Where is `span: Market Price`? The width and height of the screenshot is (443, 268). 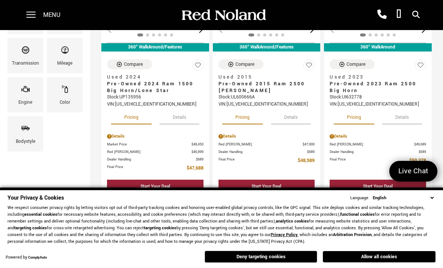 span: Market Price is located at coordinates (149, 144).